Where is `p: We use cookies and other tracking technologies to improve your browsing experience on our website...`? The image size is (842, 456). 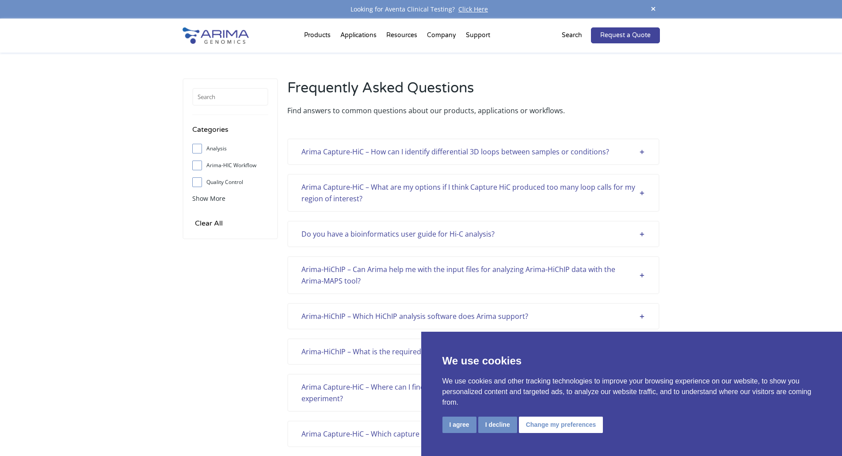
p: We use cookies and other tracking technologies to improve your browsing experience on our website... is located at coordinates (632, 392).